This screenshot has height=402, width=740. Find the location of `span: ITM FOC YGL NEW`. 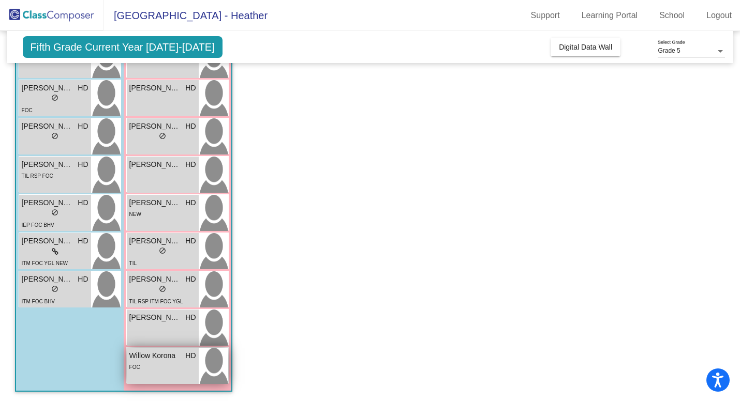

span: ITM FOC YGL NEW is located at coordinates (44, 263).